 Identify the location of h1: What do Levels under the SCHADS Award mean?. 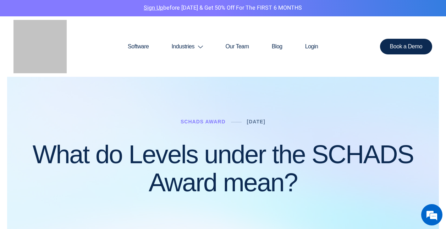
(223, 168).